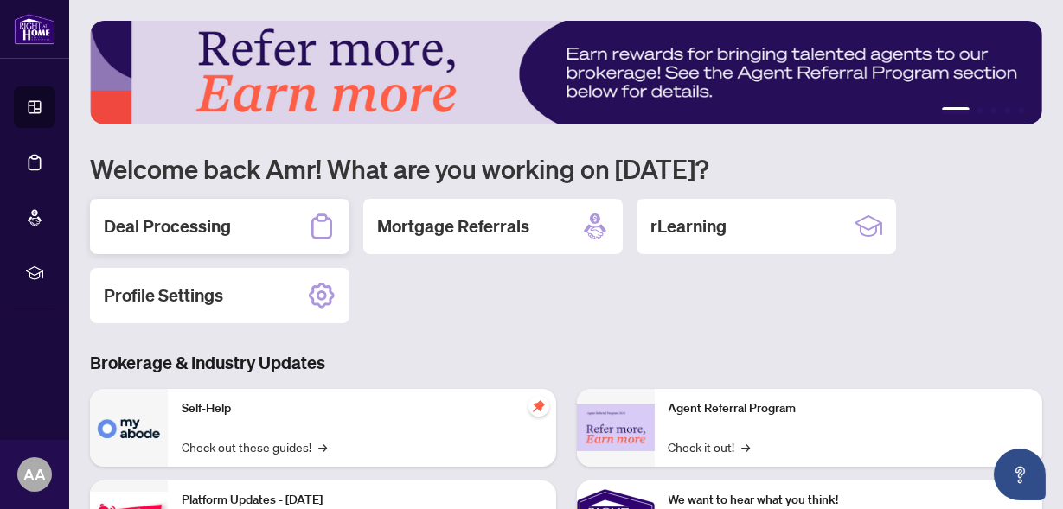 This screenshot has height=509, width=1063. I want to click on span: pushpin, so click(539, 406).